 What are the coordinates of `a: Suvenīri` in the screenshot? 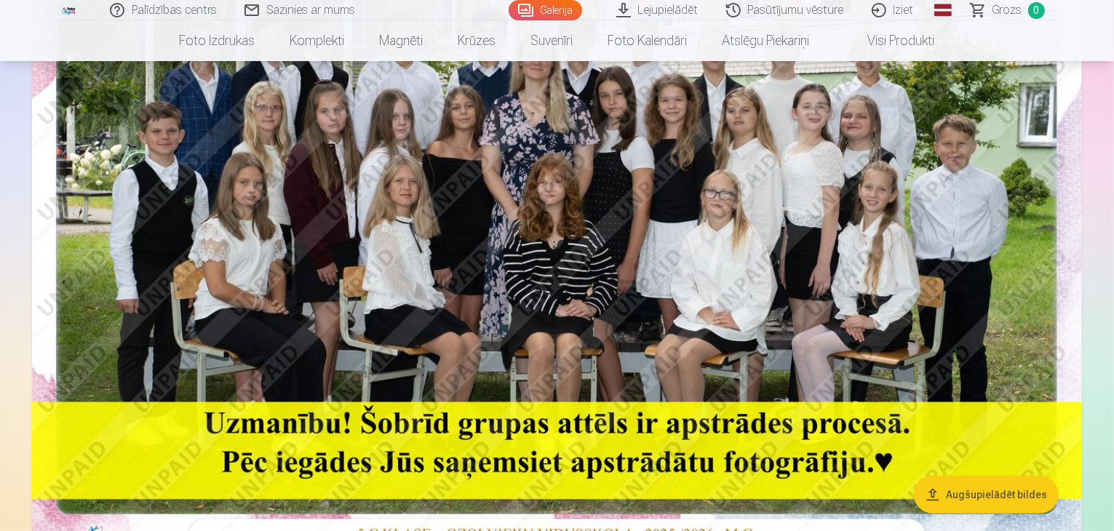 It's located at (552, 41).